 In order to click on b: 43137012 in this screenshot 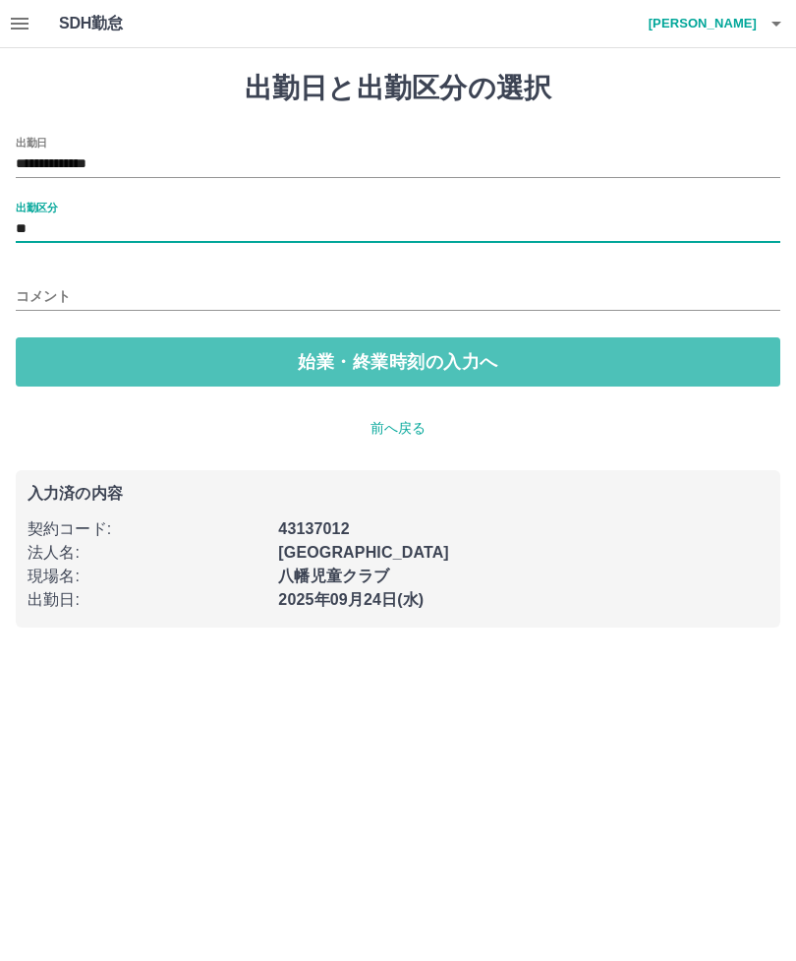, I will do `click(314, 528)`.